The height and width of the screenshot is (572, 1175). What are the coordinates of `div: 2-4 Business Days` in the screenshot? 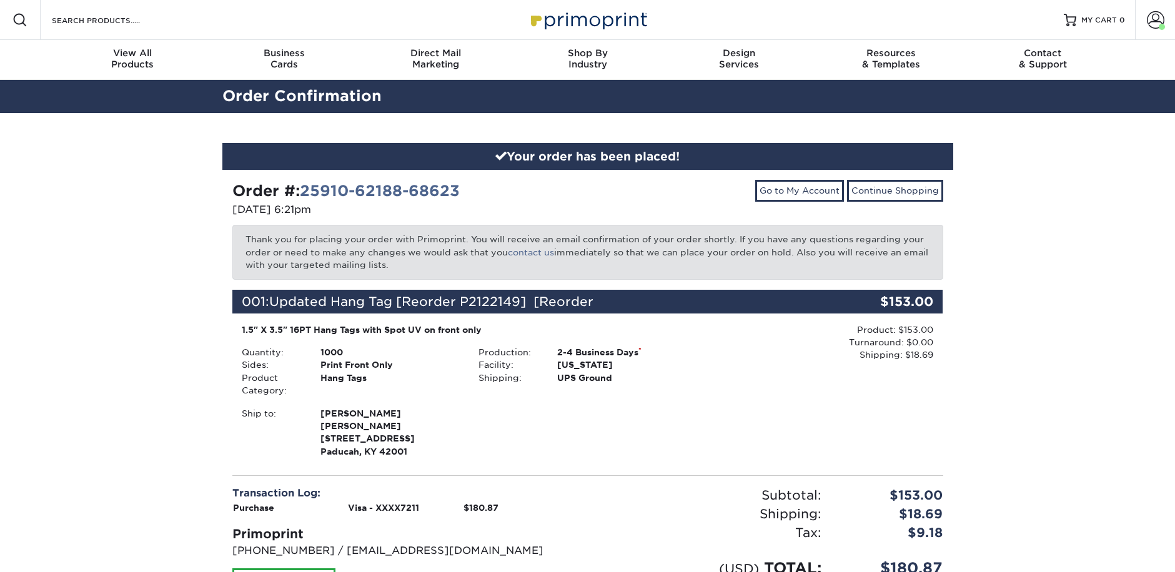 It's located at (627, 352).